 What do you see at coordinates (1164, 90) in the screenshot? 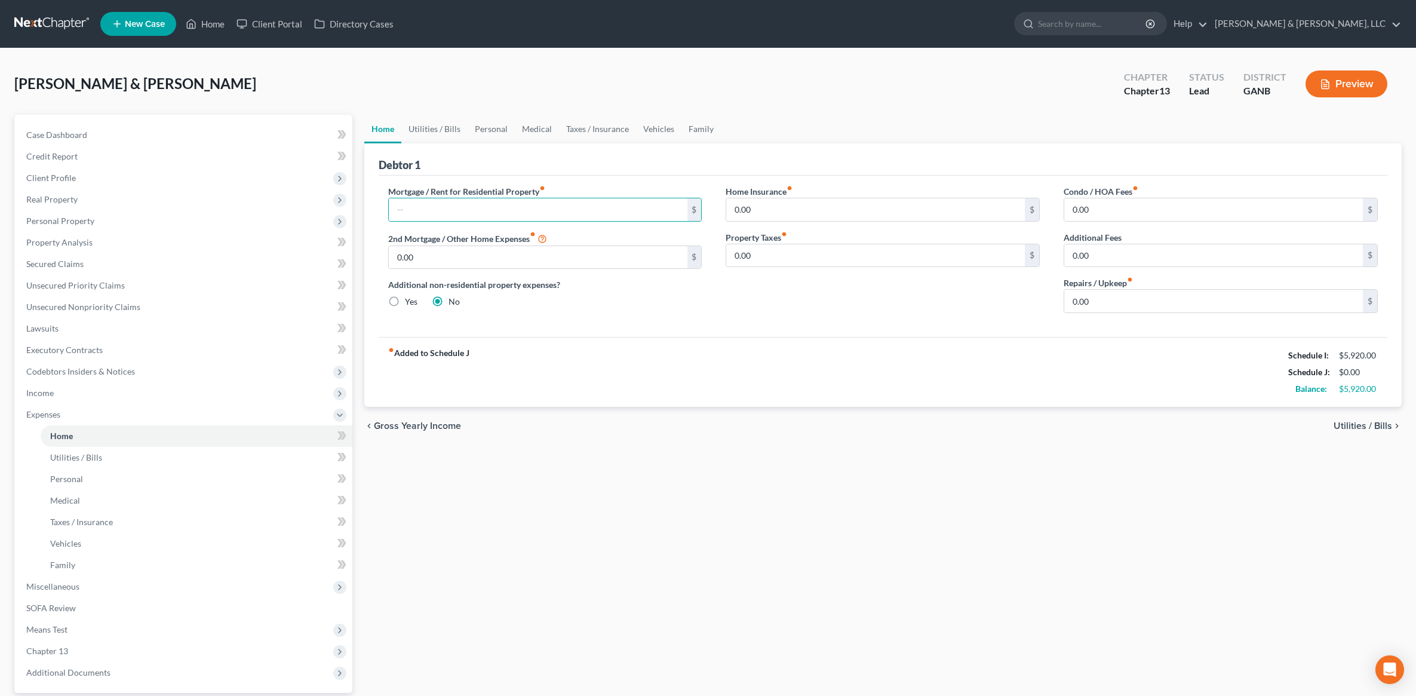
I see `span: 13` at bounding box center [1164, 90].